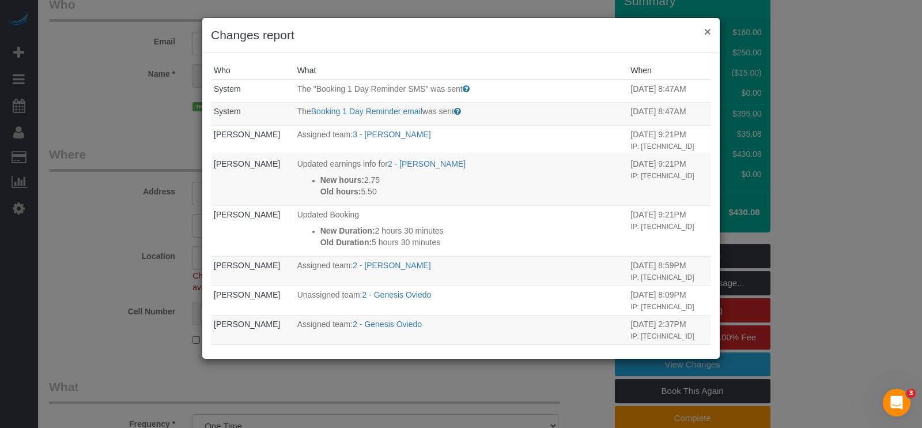  Describe the element at coordinates (342, 180) in the screenshot. I see `strong: New hours:` at that location.